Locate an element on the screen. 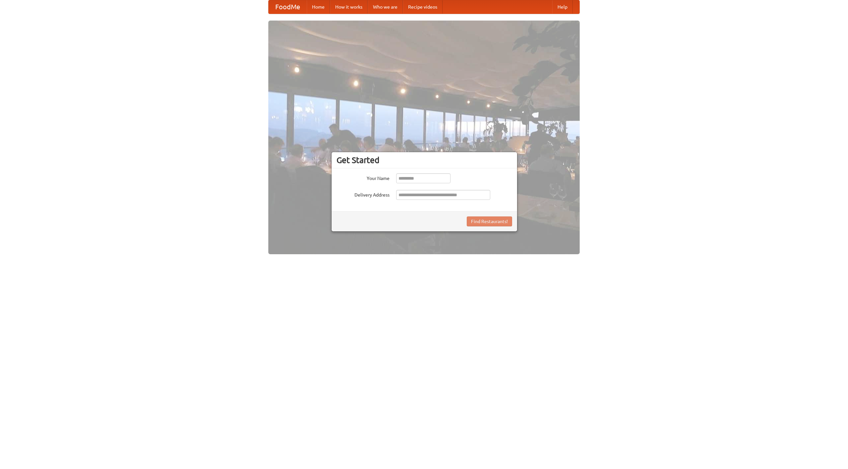 This screenshot has height=469, width=848. a: Recipe videos is located at coordinates (423, 7).